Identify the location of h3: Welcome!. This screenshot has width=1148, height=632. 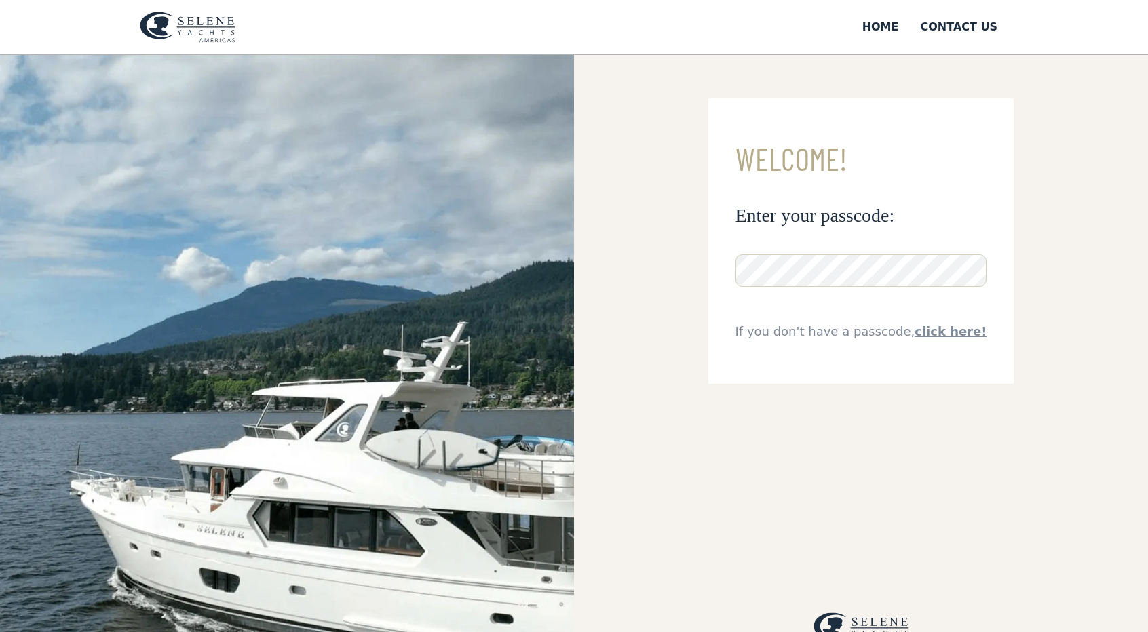
(861, 159).